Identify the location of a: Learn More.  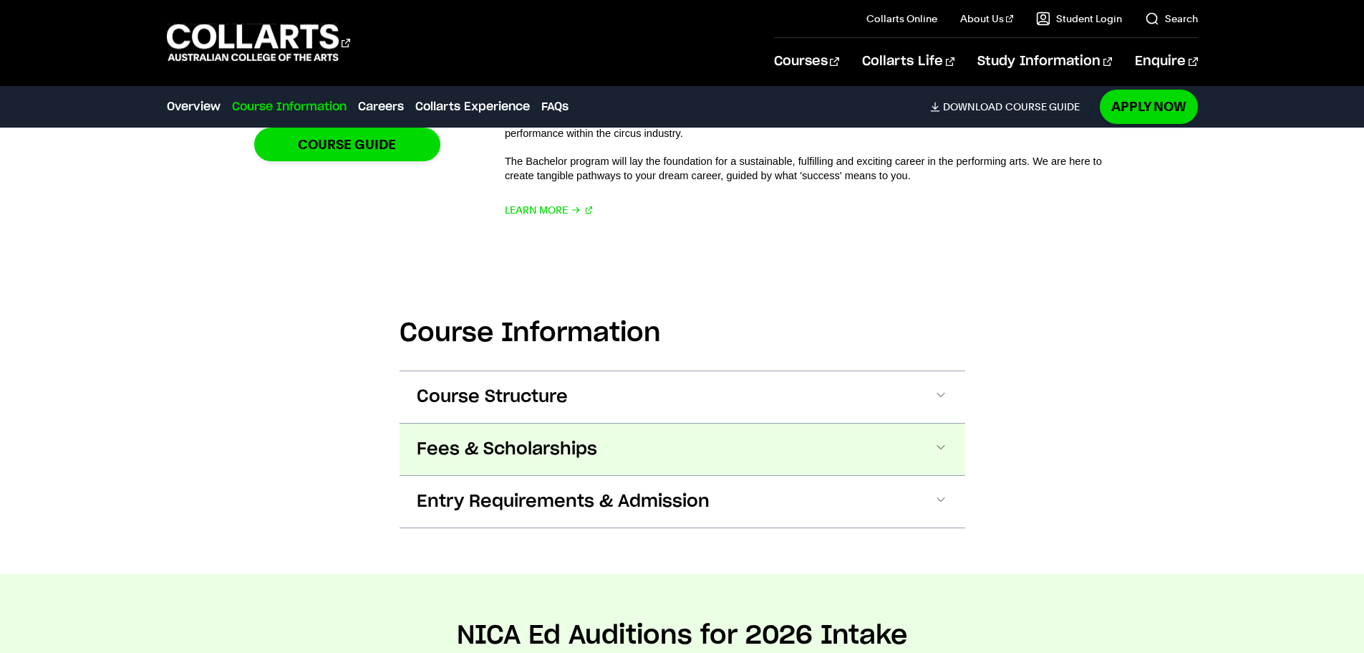
(549, 210).